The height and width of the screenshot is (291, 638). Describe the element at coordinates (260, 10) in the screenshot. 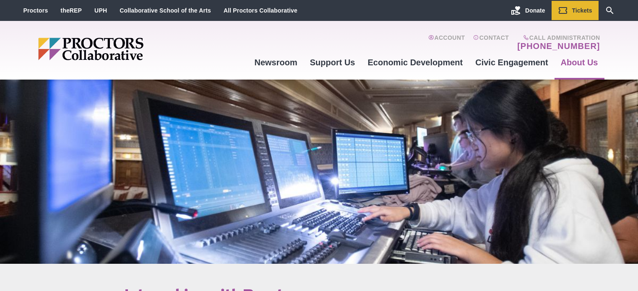

I see `a: All Proctors Collaborative` at that location.